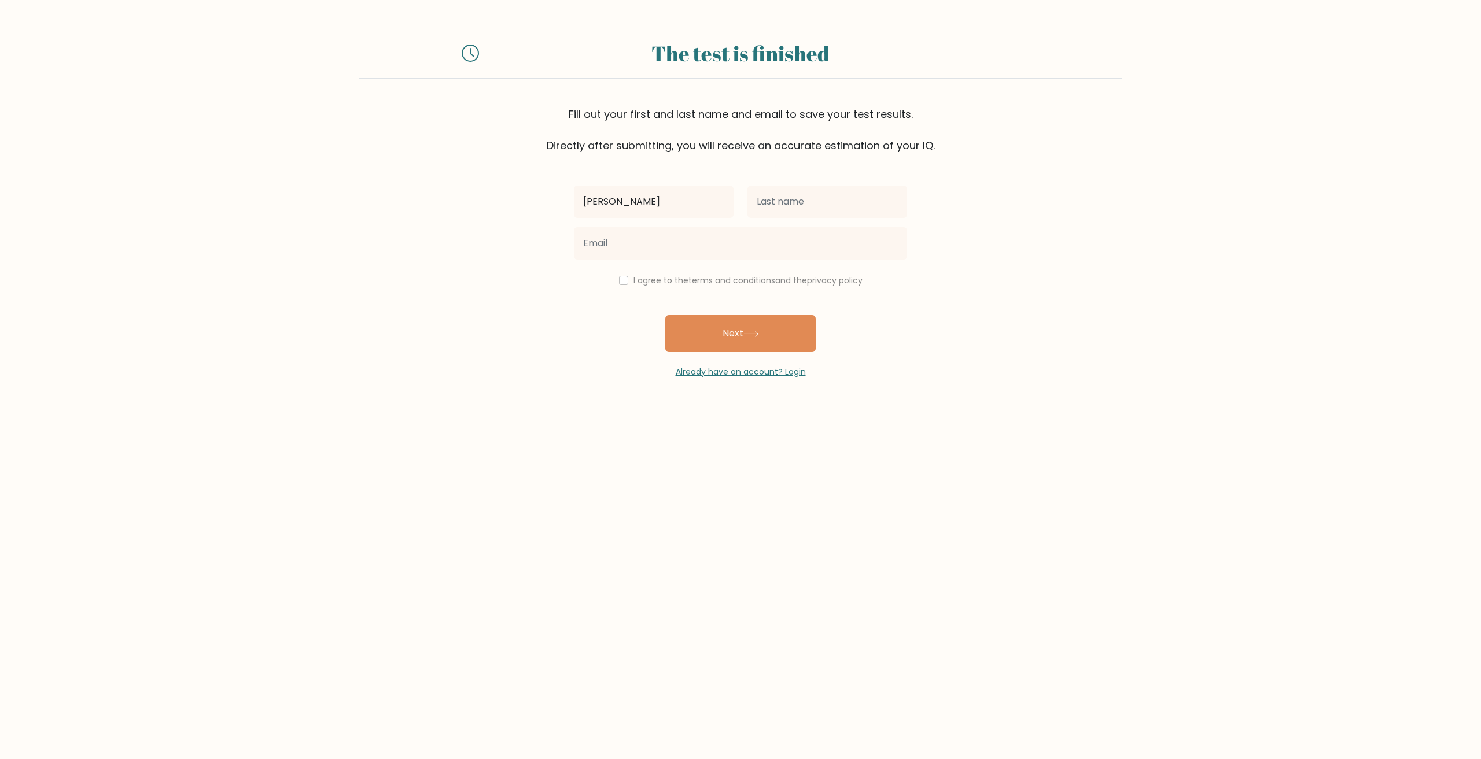 The height and width of the screenshot is (759, 1481). Describe the element at coordinates (740, 372) in the screenshot. I see `a: Already have an account? Login` at that location.